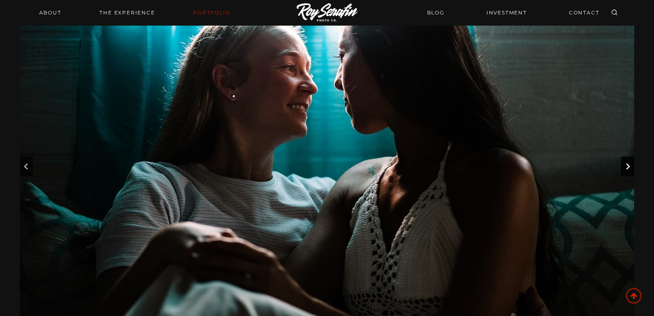  What do you see at coordinates (212, 13) in the screenshot?
I see `a: Portfolio` at bounding box center [212, 13].